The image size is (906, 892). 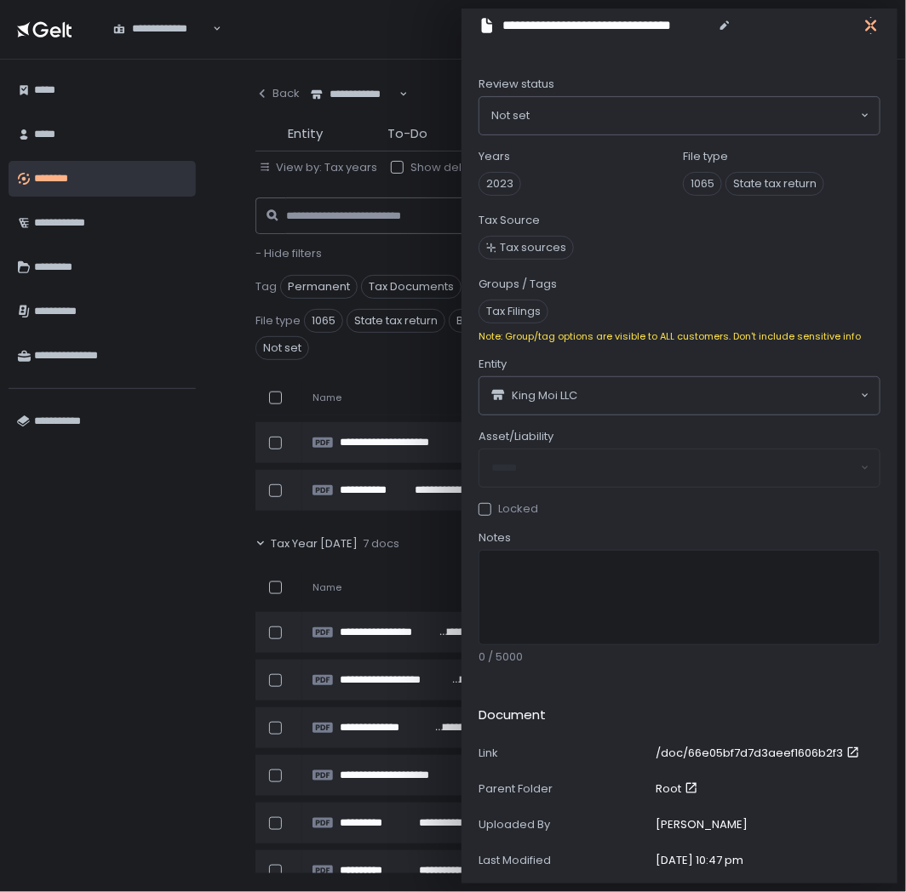 What do you see at coordinates (317, 168) in the screenshot?
I see `button: View by: Tax years` at bounding box center [317, 168].